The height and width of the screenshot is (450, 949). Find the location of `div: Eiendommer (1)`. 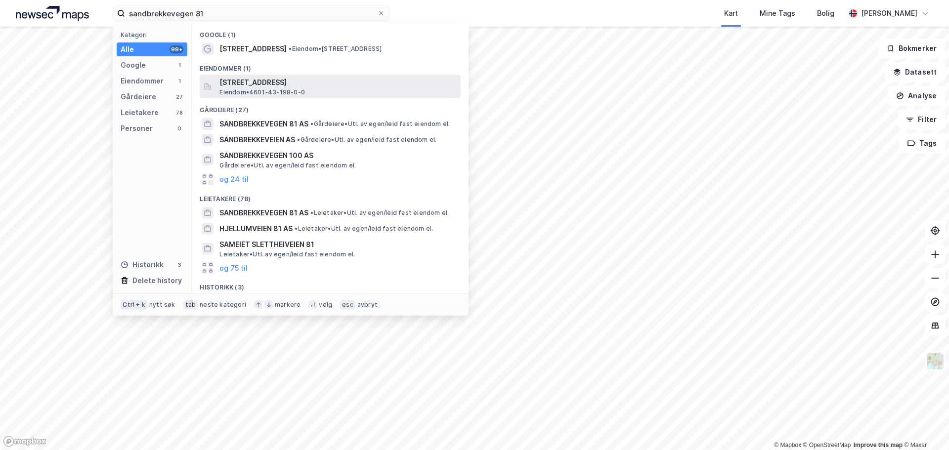

div: Eiendommer (1) is located at coordinates (330, 66).